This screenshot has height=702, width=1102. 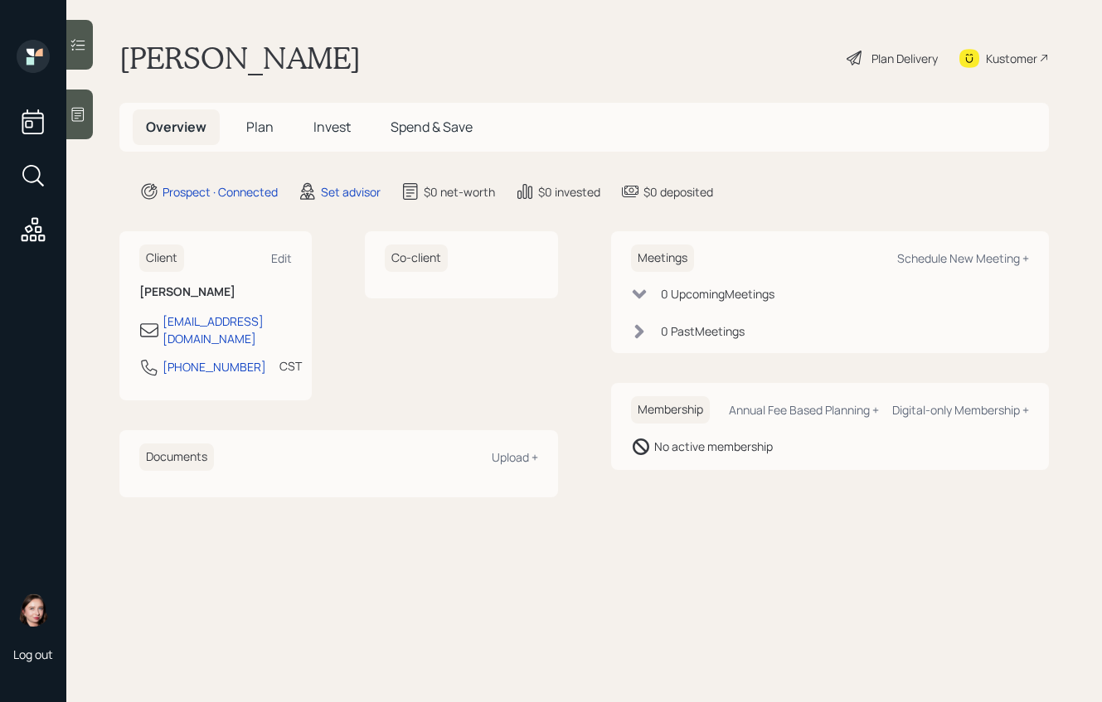 What do you see at coordinates (569, 192) in the screenshot?
I see `div: $0 invested` at bounding box center [569, 192].